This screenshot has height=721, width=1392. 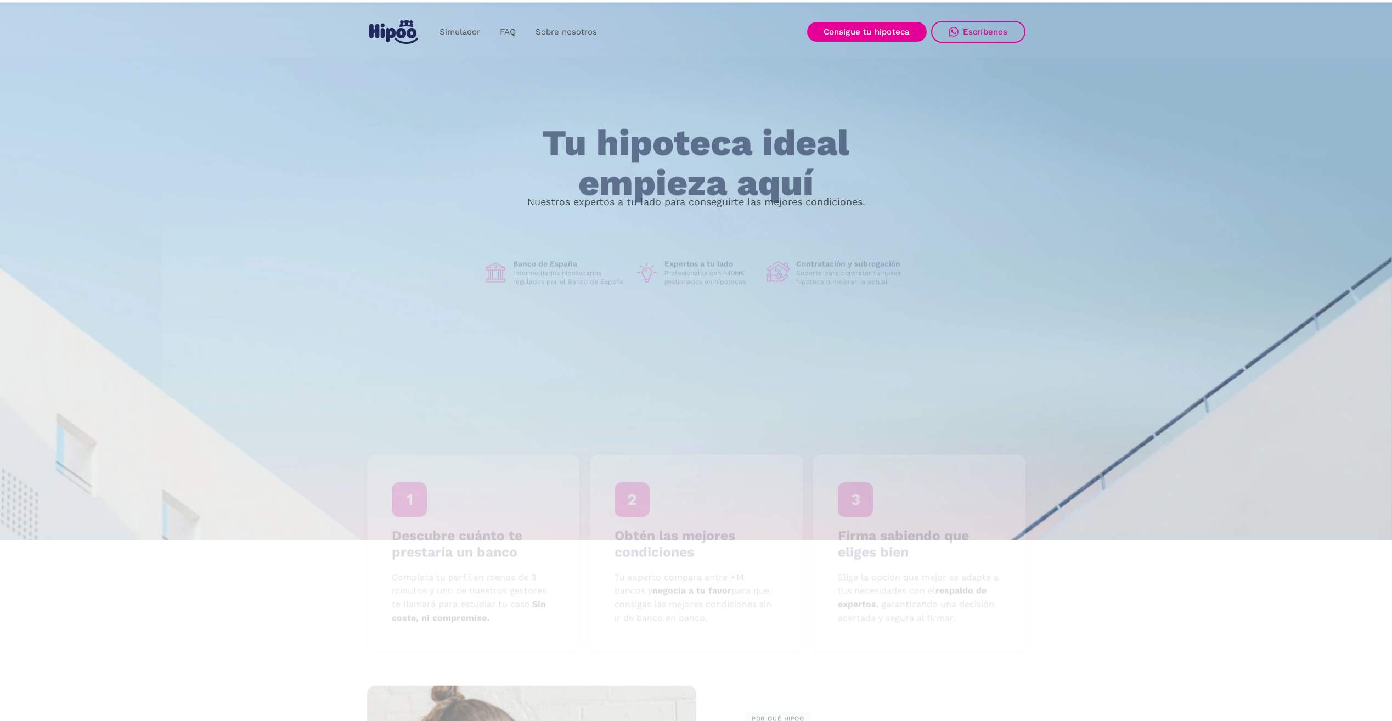 I want to click on div: Escríbenos, so click(x=985, y=32).